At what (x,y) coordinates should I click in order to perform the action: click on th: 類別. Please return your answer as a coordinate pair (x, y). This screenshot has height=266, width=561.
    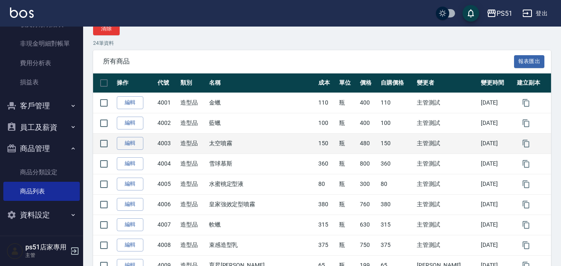
    Looking at the image, I should click on (192, 83).